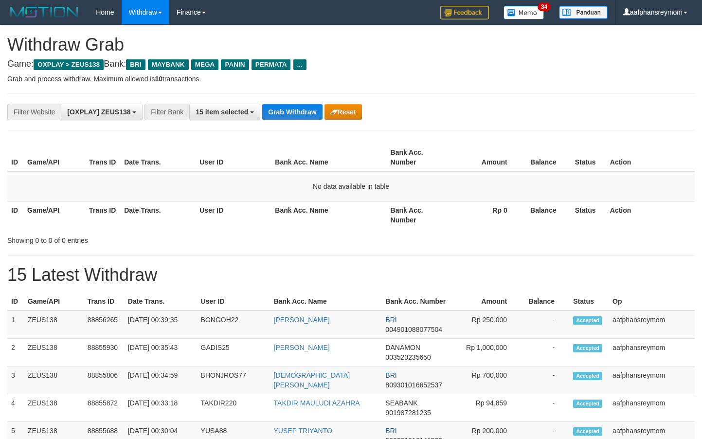  What do you see at coordinates (351, 64) in the screenshot?
I see `h4: Game: Bank:` at bounding box center [351, 64].